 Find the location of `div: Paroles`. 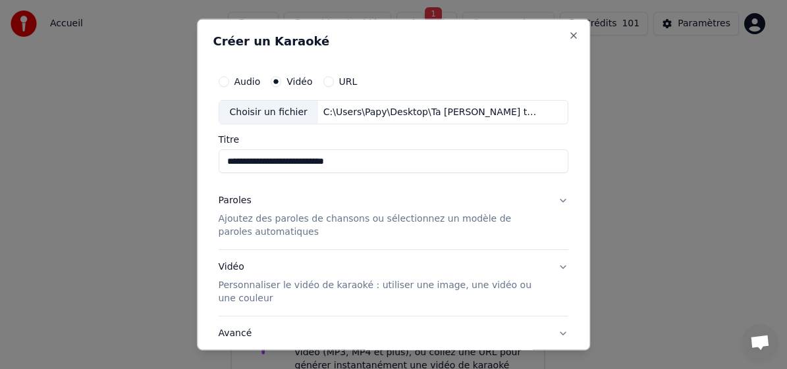

div: Paroles is located at coordinates (235, 201).